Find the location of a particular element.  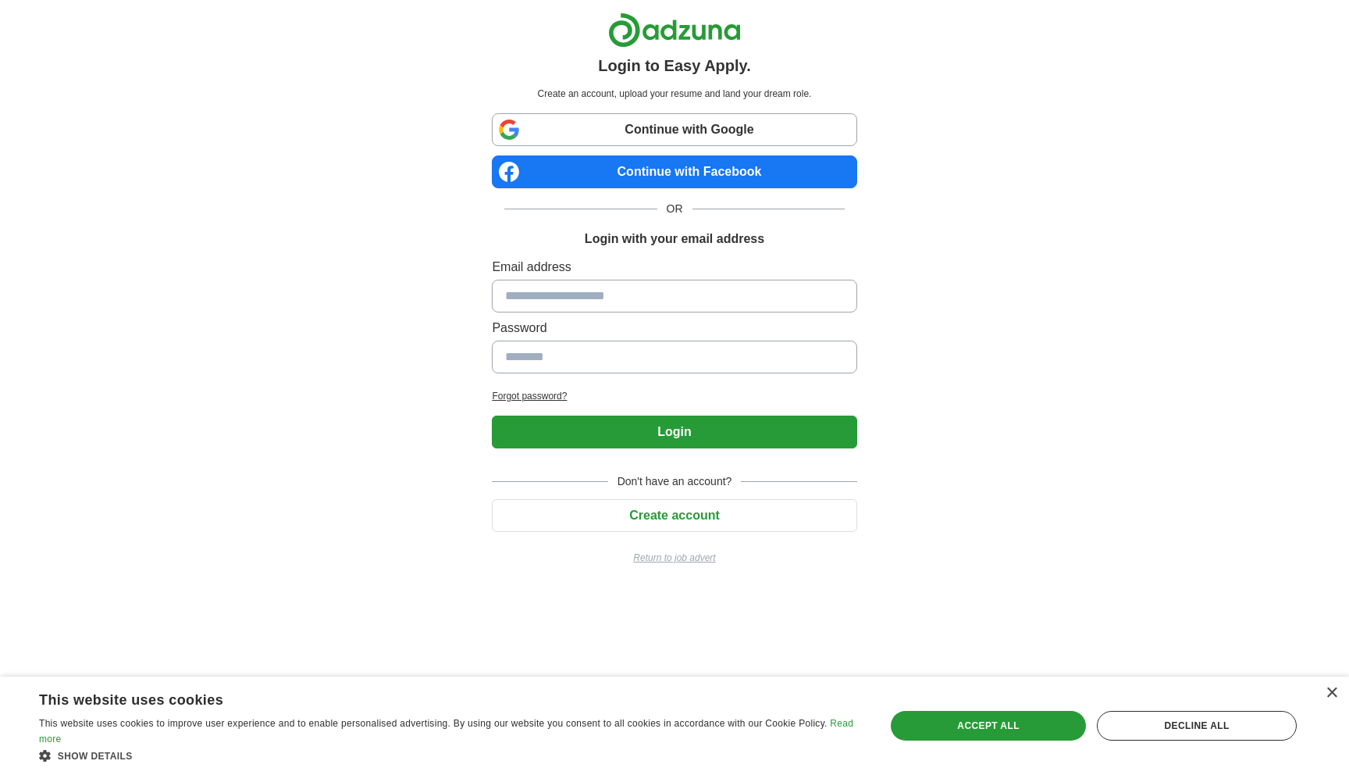

p: Return to job advert is located at coordinates (674, 558).